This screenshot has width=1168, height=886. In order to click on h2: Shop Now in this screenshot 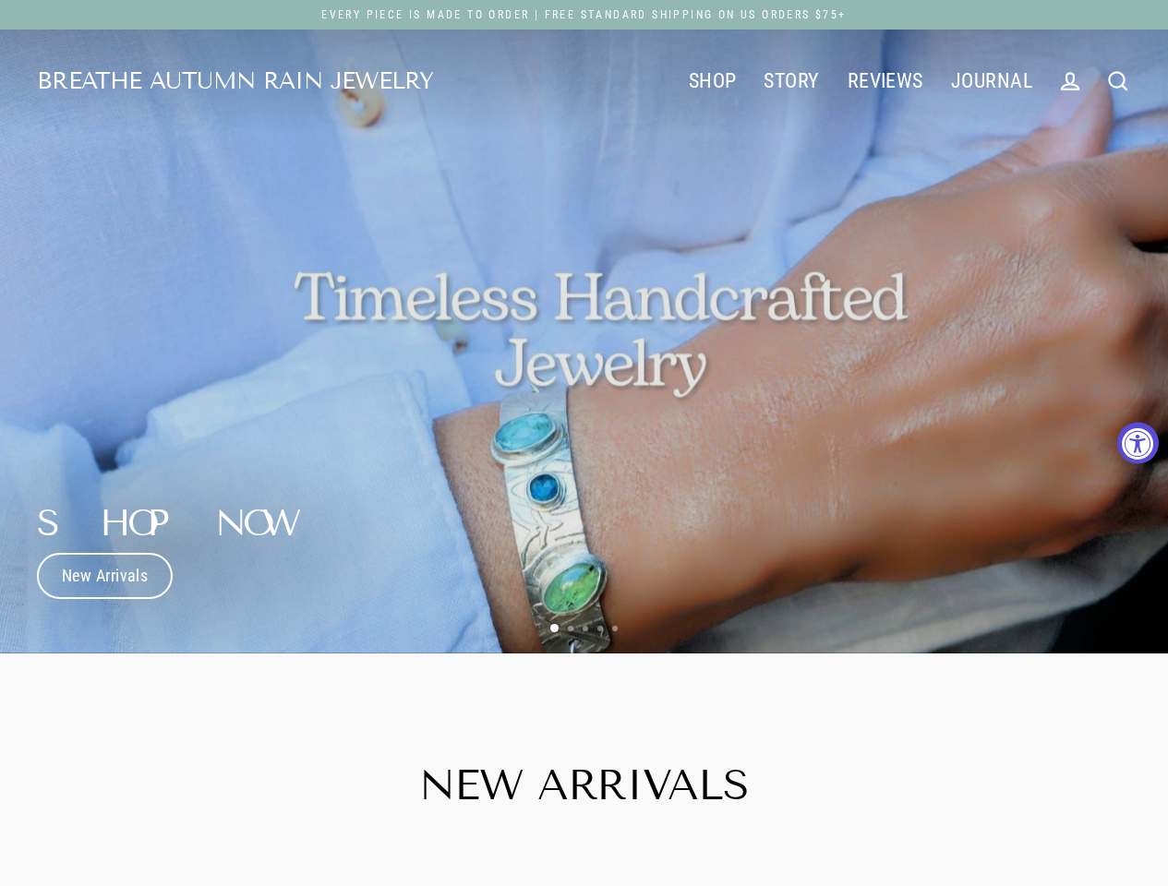, I will do `click(158, 524)`.